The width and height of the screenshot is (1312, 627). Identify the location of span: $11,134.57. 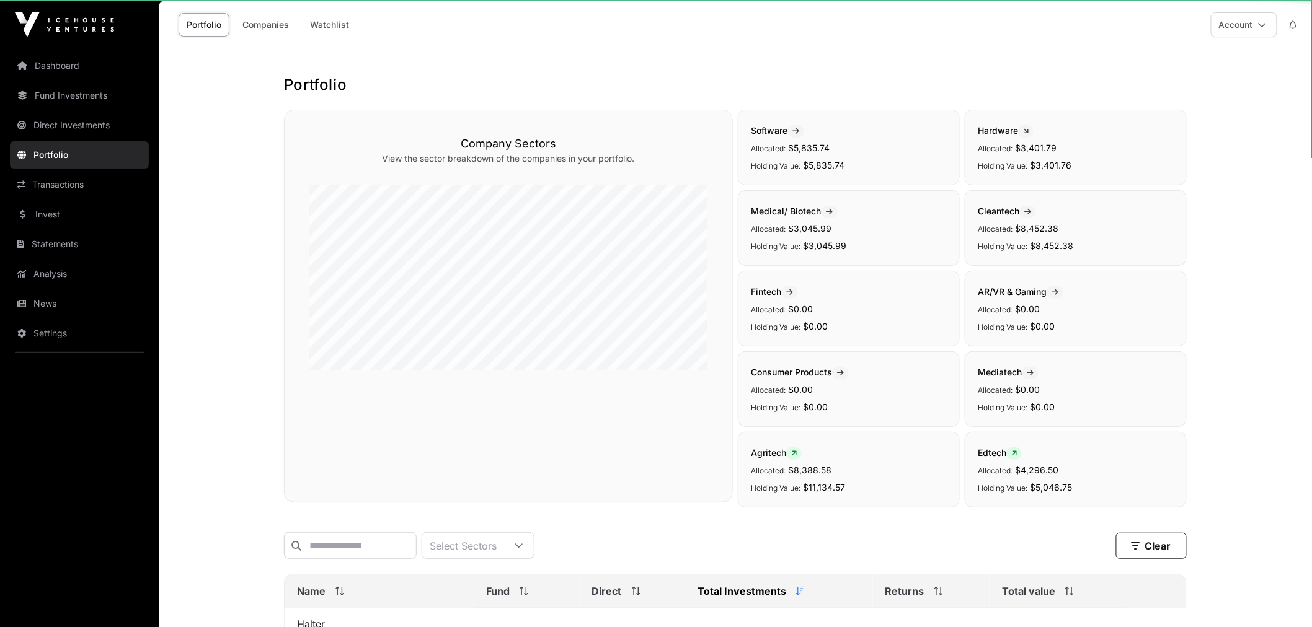
(824, 487).